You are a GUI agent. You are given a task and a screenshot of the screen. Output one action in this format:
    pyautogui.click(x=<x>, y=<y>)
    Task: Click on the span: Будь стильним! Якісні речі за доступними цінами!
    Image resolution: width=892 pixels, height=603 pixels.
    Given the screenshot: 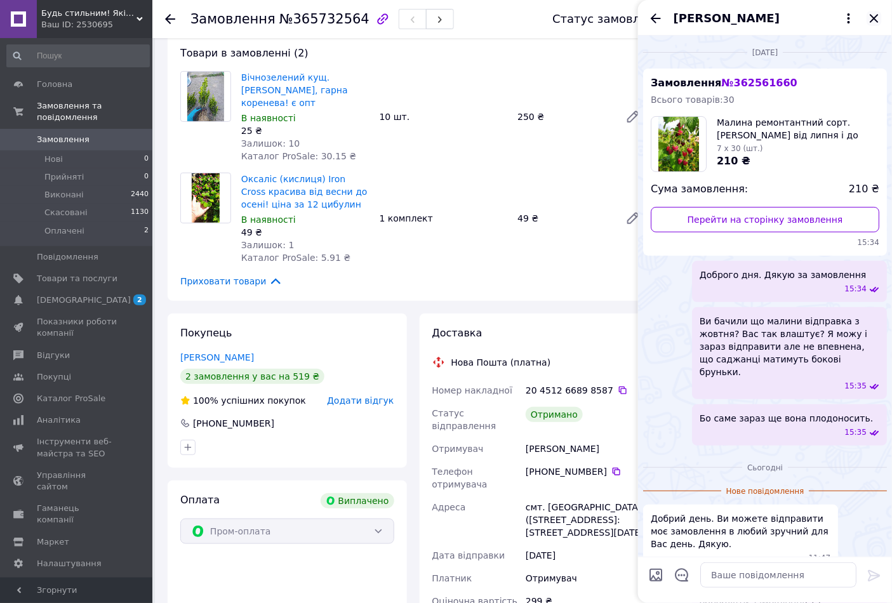 What is the action you would take?
    pyautogui.click(x=89, y=13)
    